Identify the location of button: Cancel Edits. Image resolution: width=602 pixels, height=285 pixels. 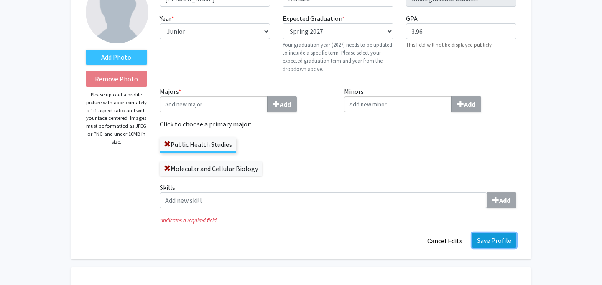
(445, 241).